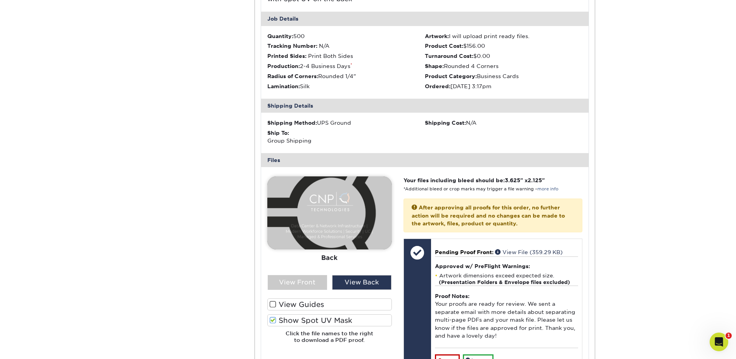 The image size is (736, 359). I want to click on strong: Turnaround Cost:, so click(449, 56).